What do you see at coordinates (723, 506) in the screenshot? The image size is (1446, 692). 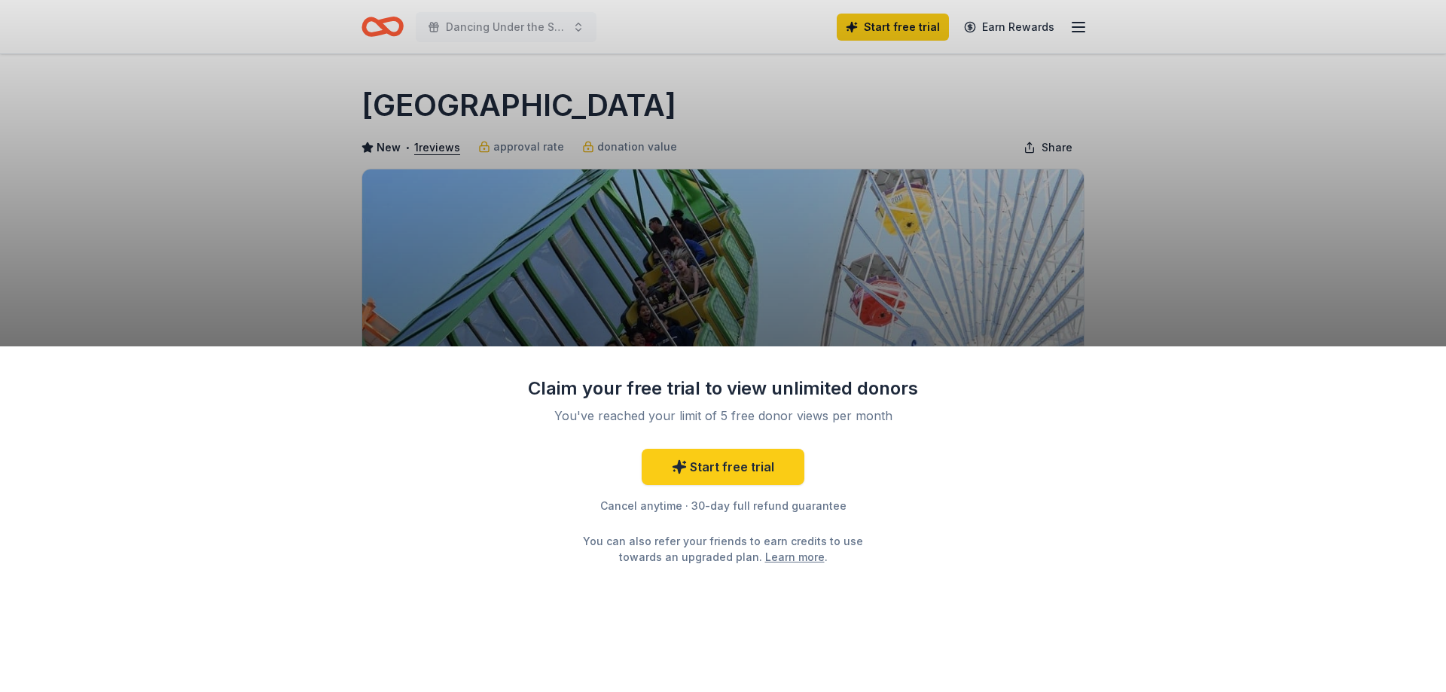 I see `div: Cancel anytime · 30-day full refund guarantee` at bounding box center [723, 506].